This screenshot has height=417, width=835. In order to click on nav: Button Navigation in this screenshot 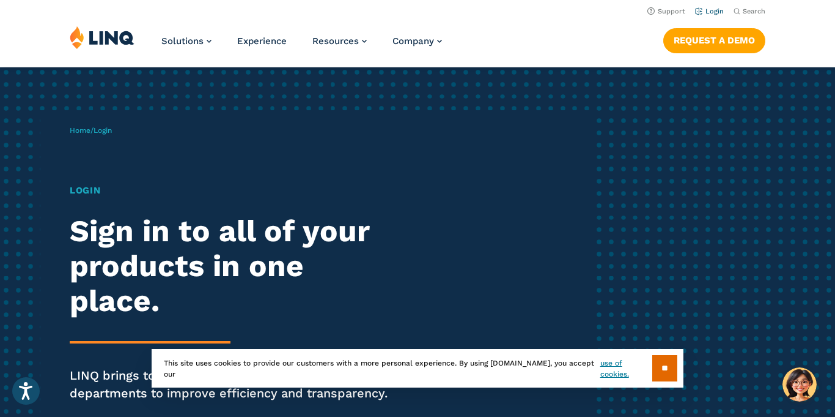, I will do `click(714, 39)`.